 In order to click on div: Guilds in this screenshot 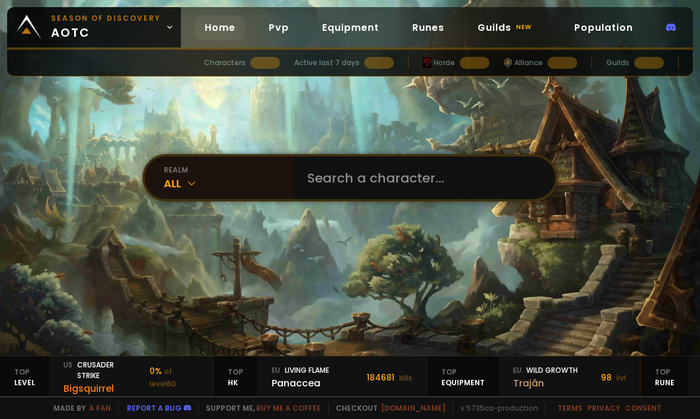, I will do `click(617, 63)`.